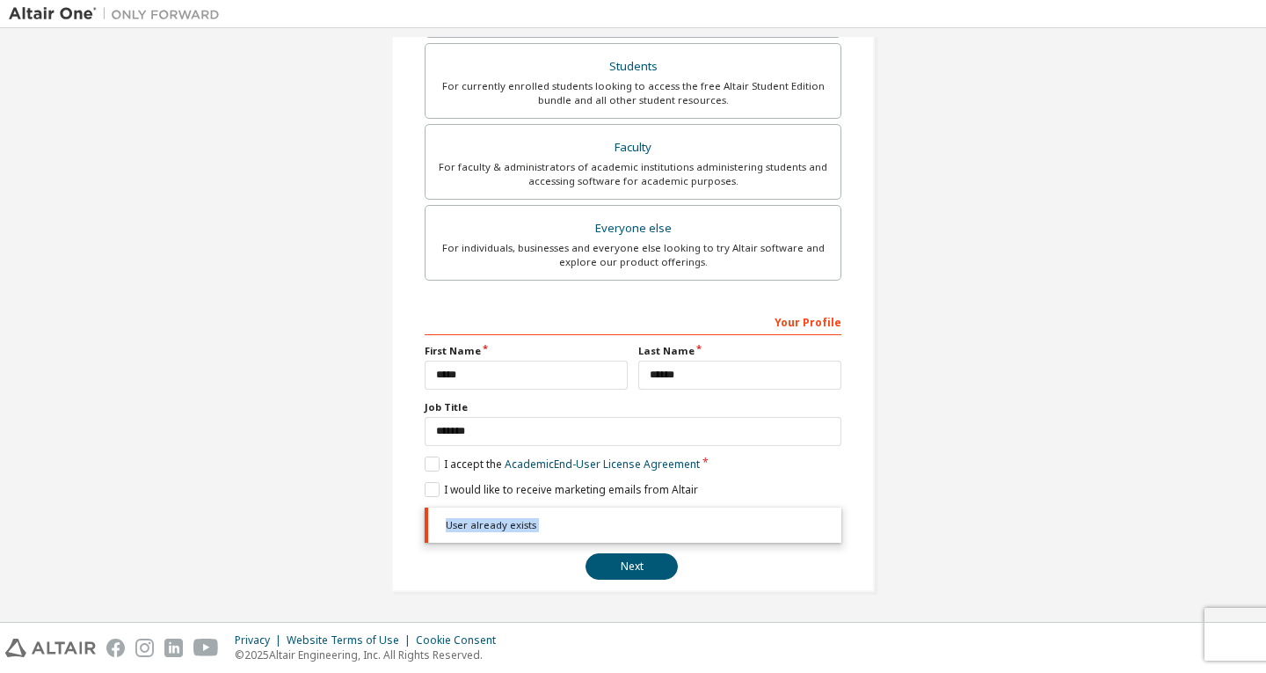 The width and height of the screenshot is (1266, 673). Describe the element at coordinates (173, 647) in the screenshot. I see `img: linkedin.svg` at that location.